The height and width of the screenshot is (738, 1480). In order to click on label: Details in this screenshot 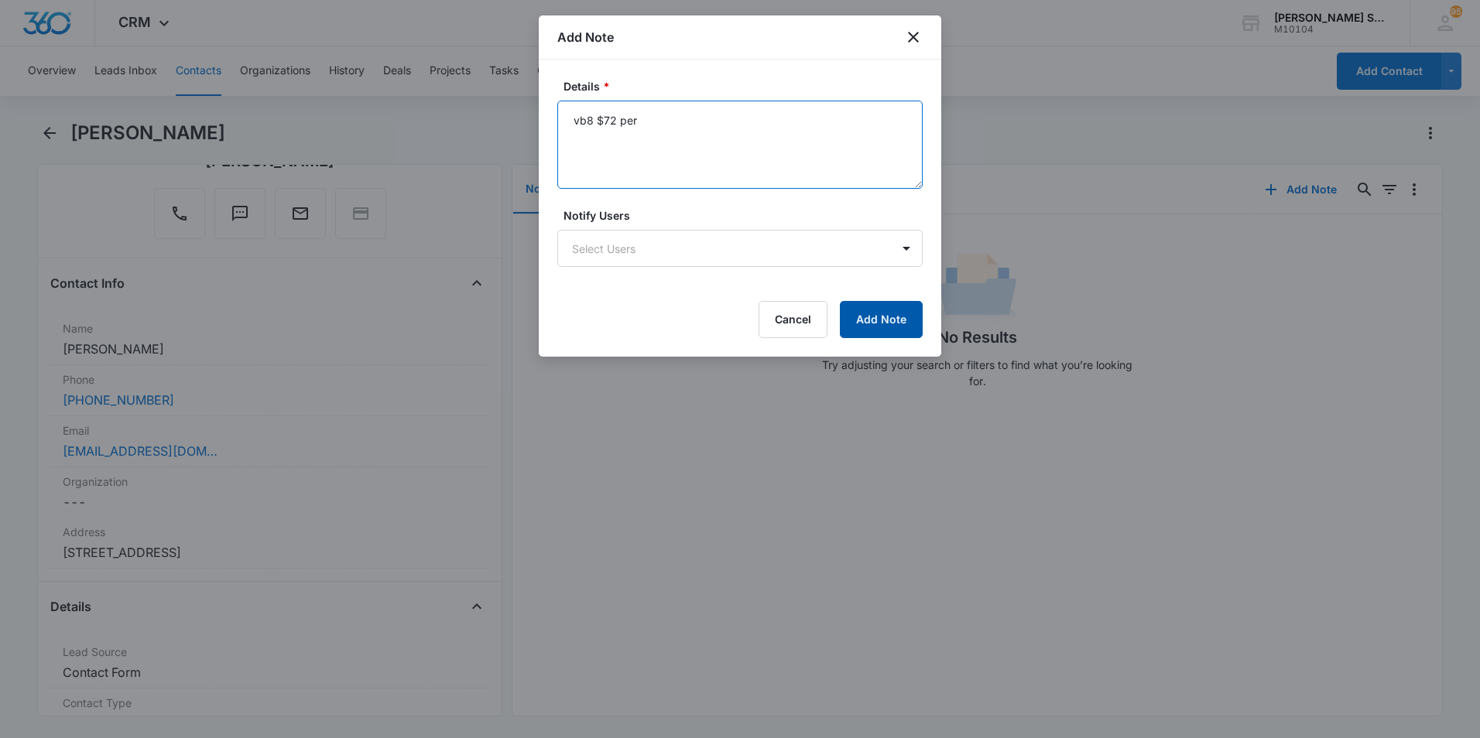, I will do `click(746, 86)`.